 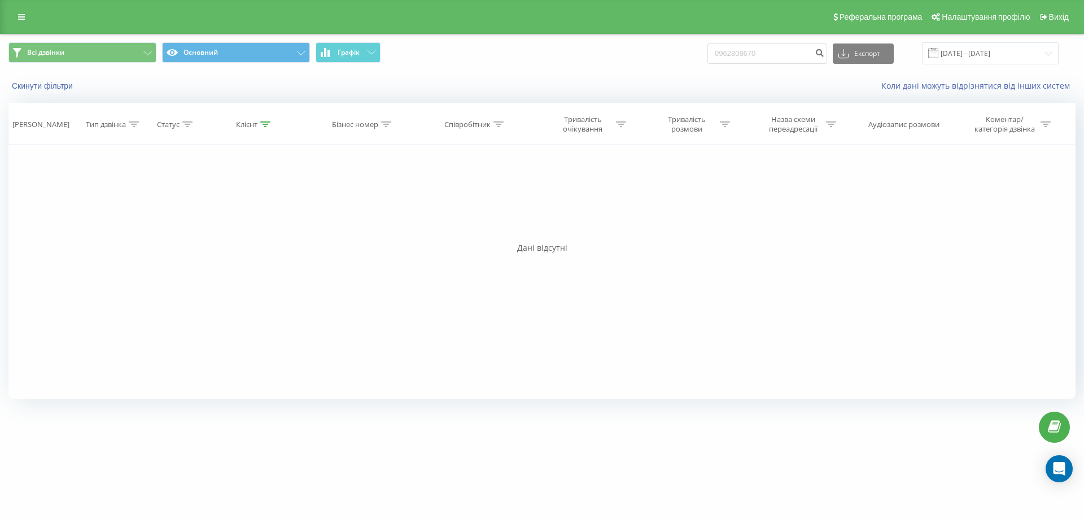 I want to click on div: Тривалість очікування, so click(x=583, y=124).